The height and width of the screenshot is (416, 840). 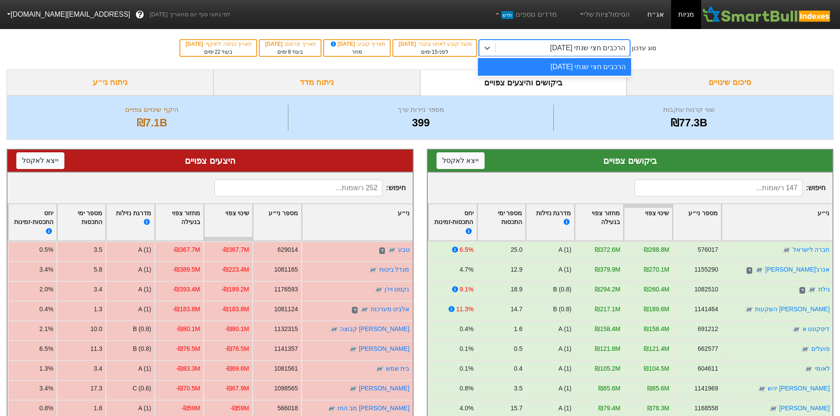 I want to click on div: 1176593, so click(x=286, y=290).